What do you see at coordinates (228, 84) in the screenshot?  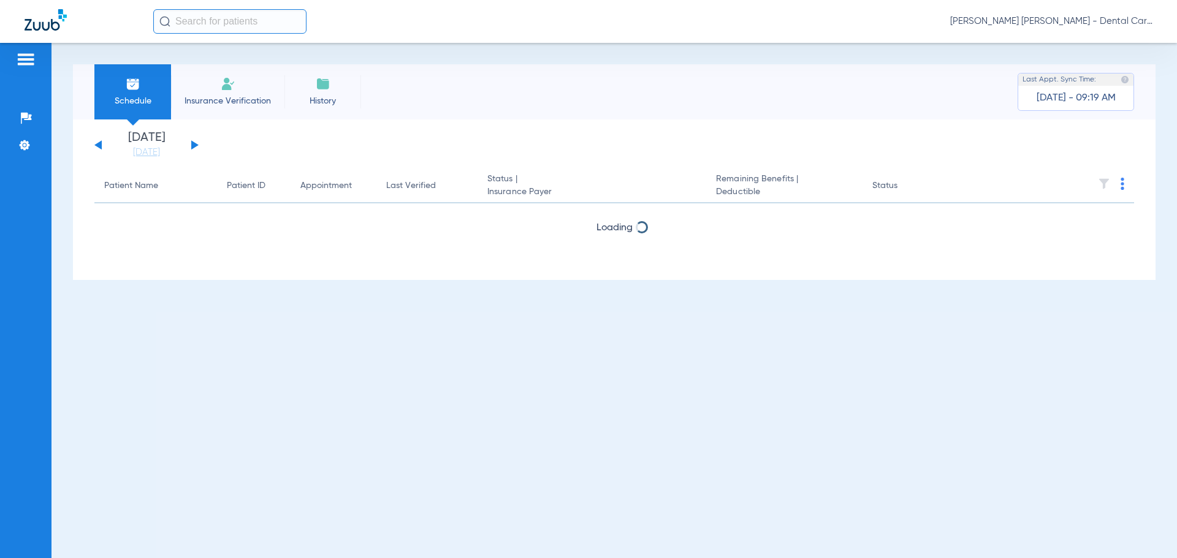 I see `img: Manual Insurance Verification` at bounding box center [228, 84].